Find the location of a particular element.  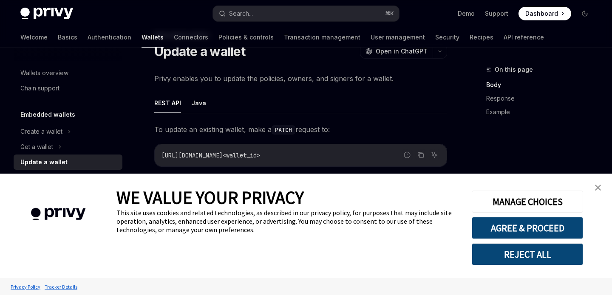

code: PATCH is located at coordinates (283, 130).